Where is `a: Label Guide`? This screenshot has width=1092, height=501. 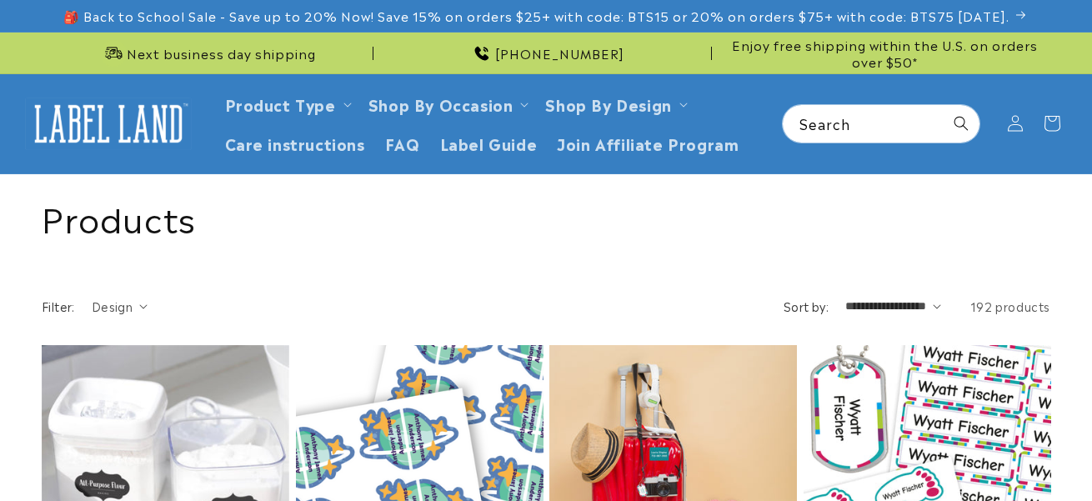
a: Label Guide is located at coordinates (488, 143).